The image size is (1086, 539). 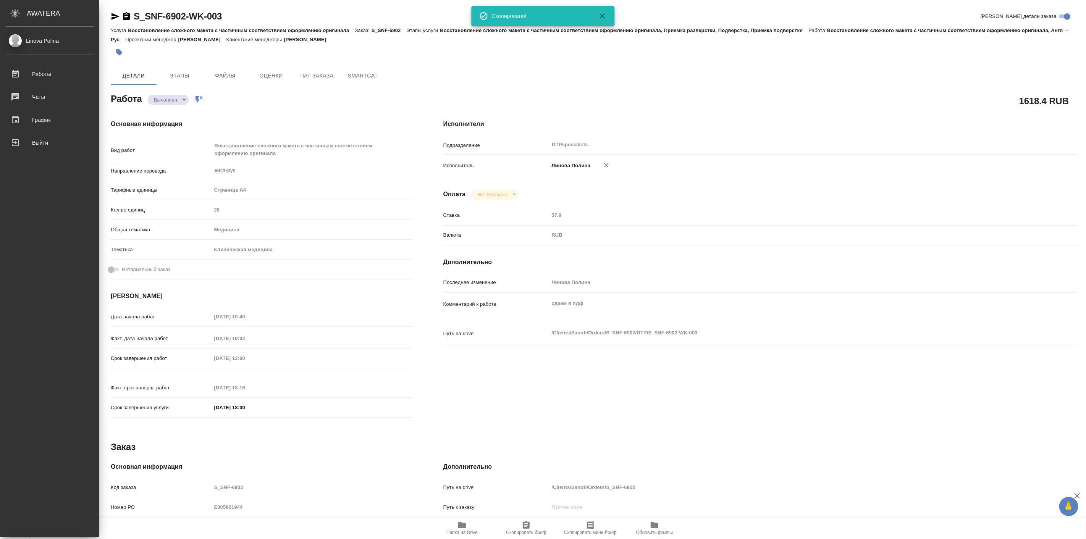 I want to click on span: Папка на Drive, so click(x=462, y=533).